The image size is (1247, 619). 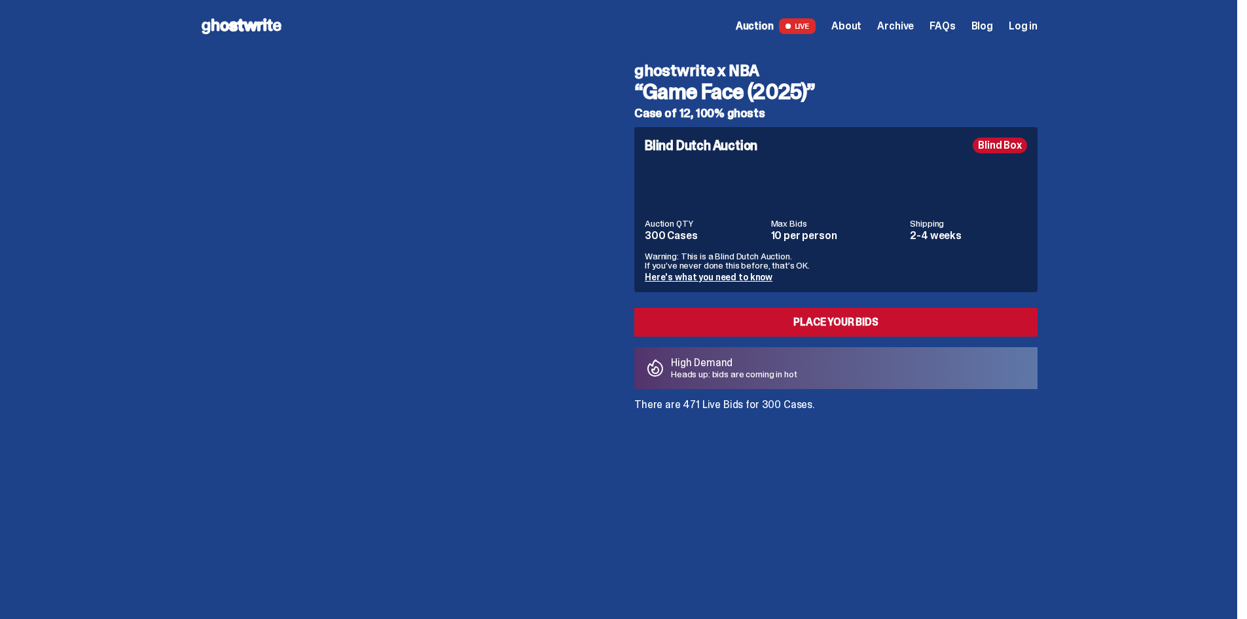 I want to click on span: Archive, so click(x=896, y=26).